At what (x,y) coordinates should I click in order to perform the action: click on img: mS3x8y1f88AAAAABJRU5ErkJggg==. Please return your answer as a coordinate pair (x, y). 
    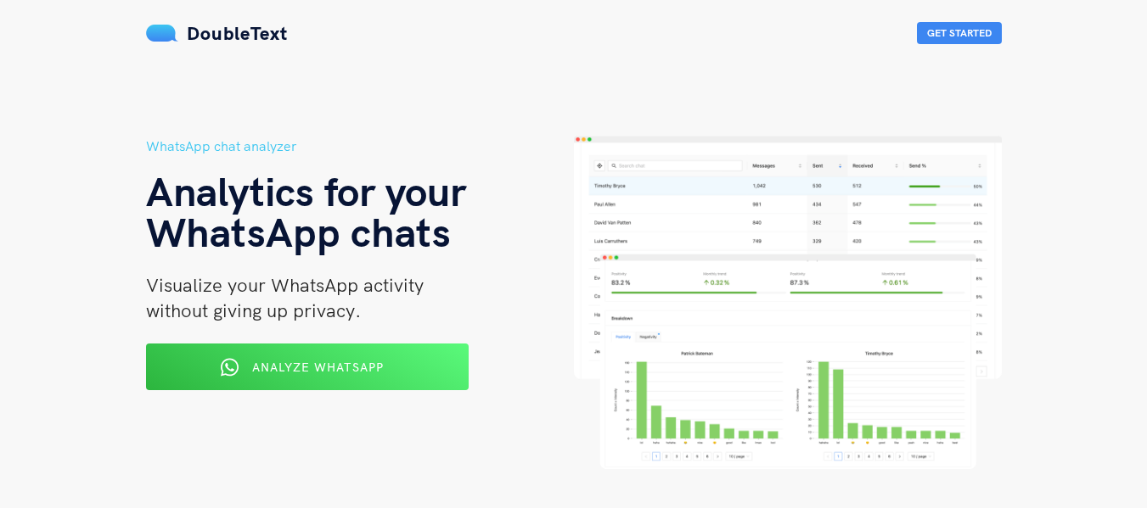
    Looking at the image, I should click on (162, 33).